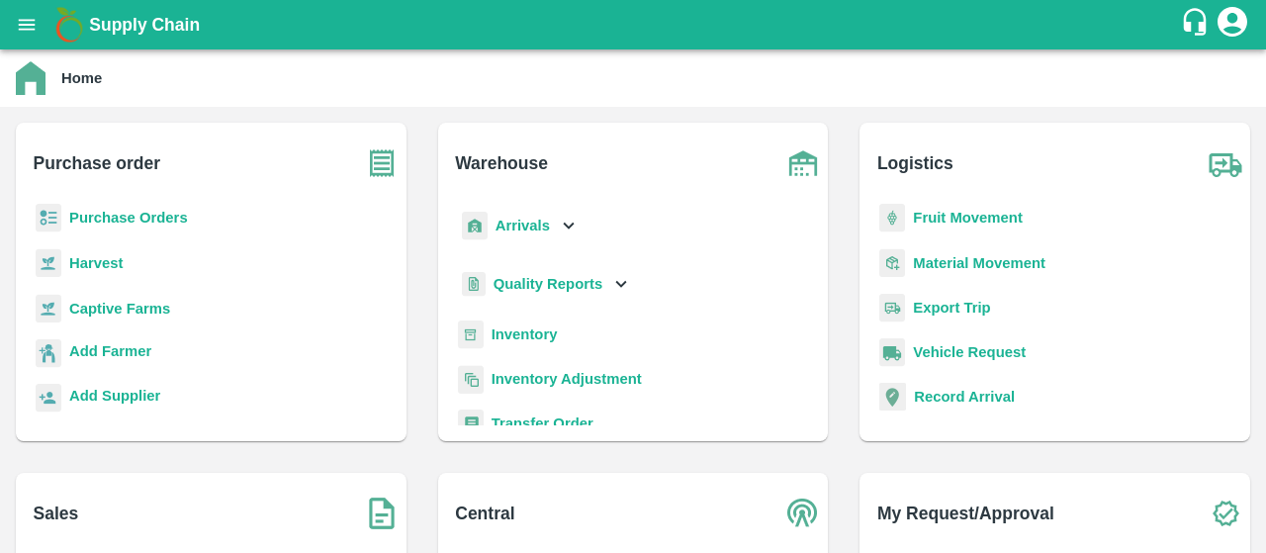 This screenshot has height=553, width=1266. Describe the element at coordinates (803, 513) in the screenshot. I see `img: central` at that location.